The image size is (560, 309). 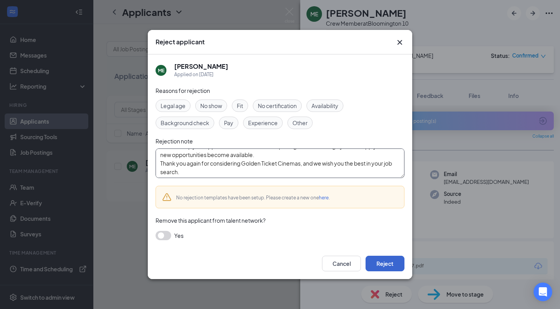 I want to click on span: Background check, so click(x=185, y=123).